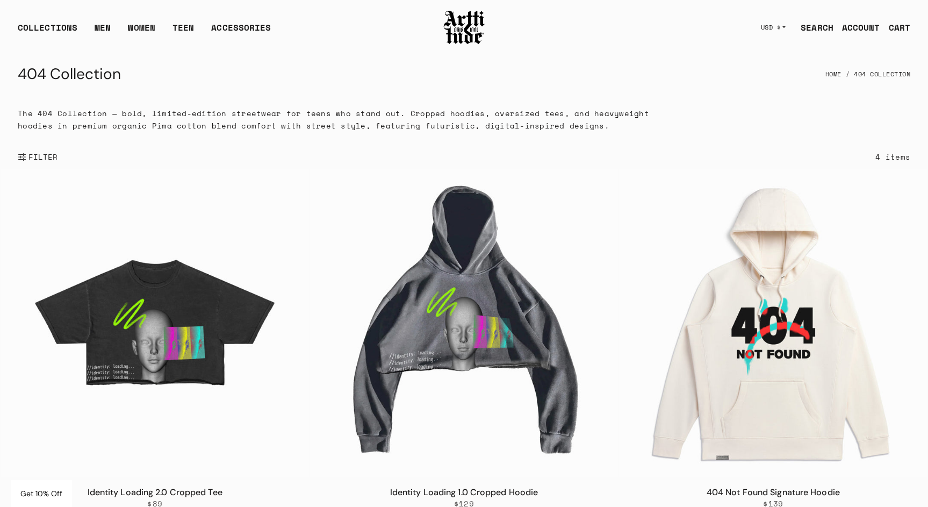 The width and height of the screenshot is (928, 507). Describe the element at coordinates (144, 32) in the screenshot. I see `ul: Main navigation` at that location.